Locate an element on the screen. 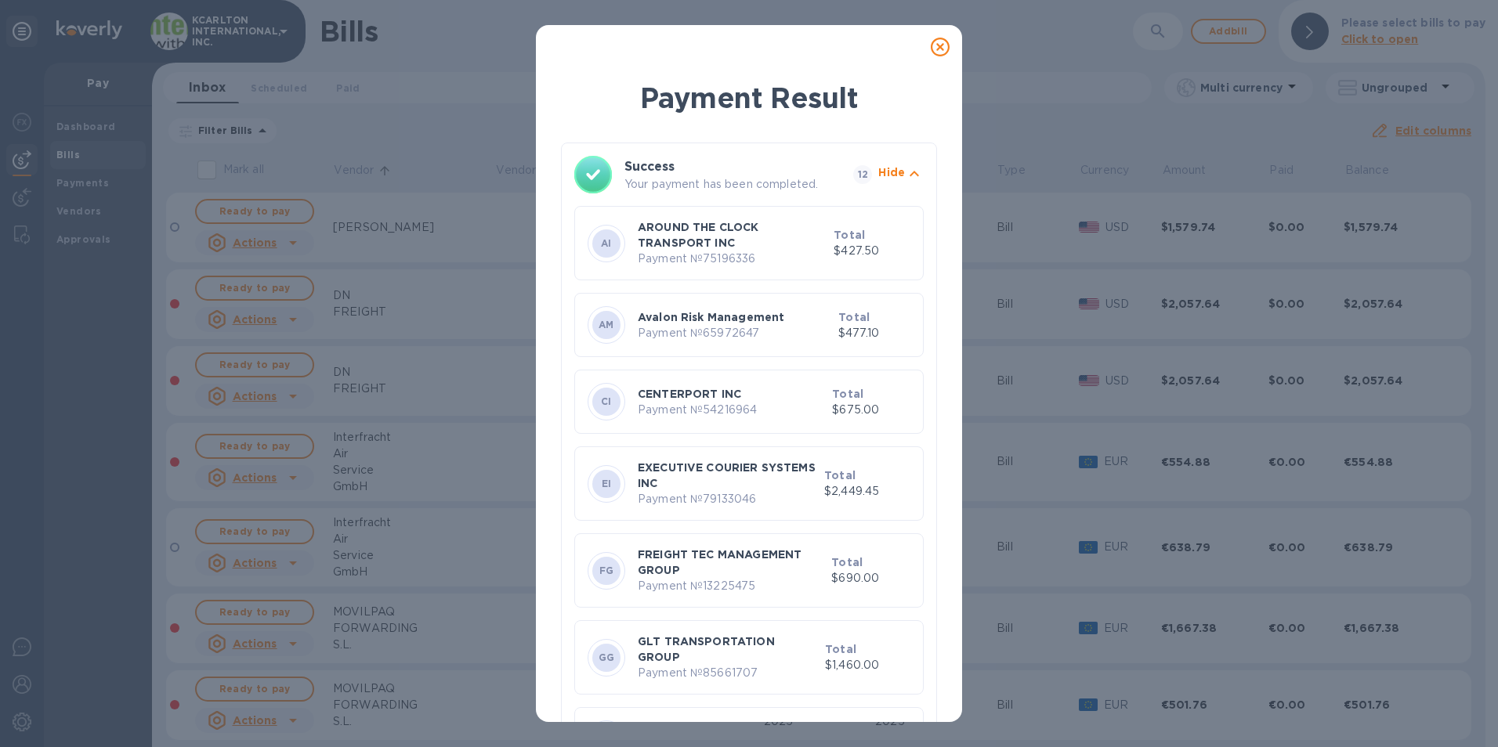  h3: Success is located at coordinates (724, 167).